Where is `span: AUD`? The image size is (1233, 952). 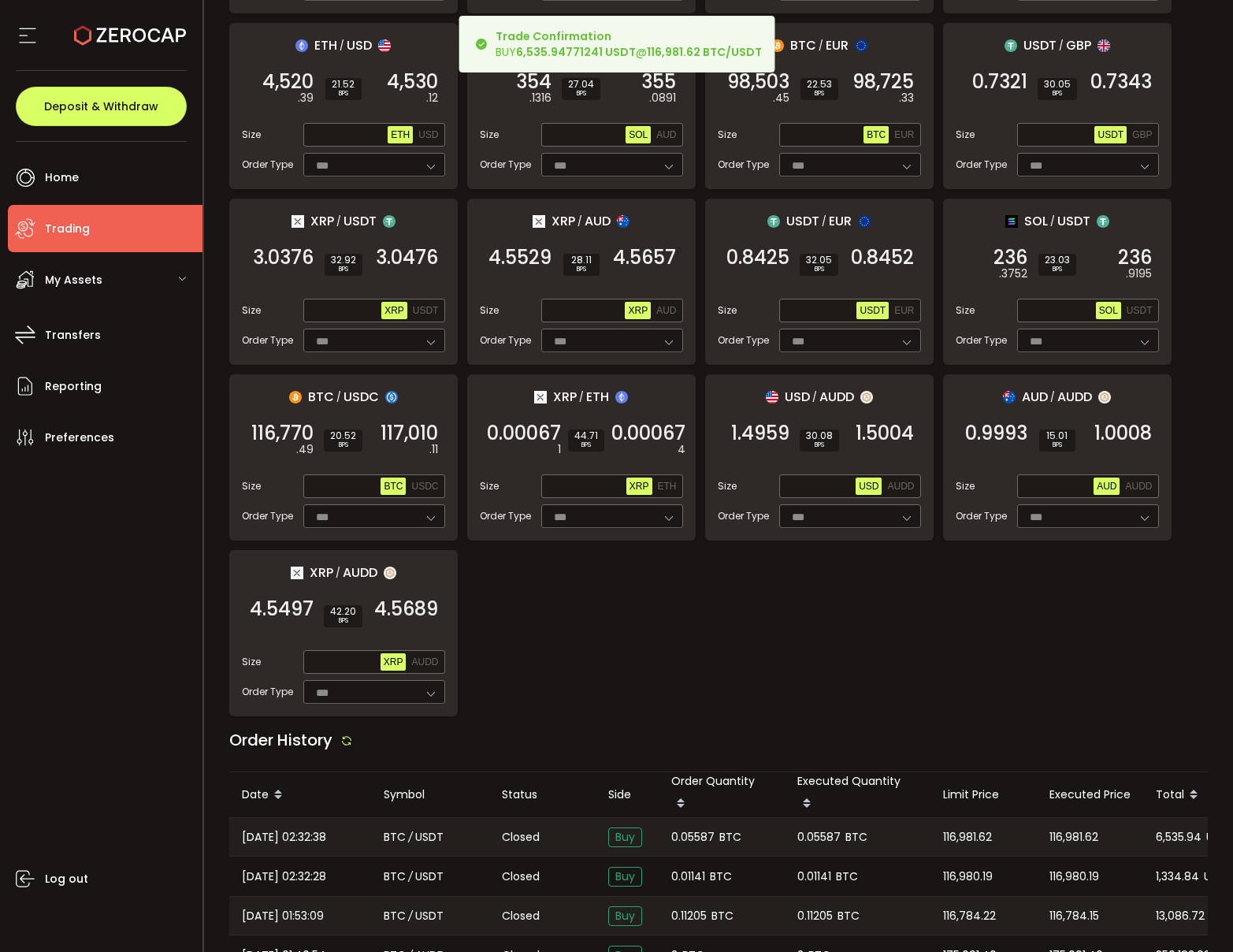 span: AUD is located at coordinates (666, 135).